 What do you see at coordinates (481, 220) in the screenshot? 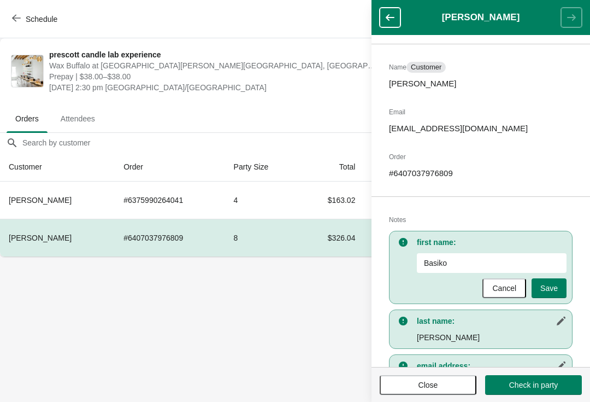
I see `h2: Notes` at bounding box center [481, 220].